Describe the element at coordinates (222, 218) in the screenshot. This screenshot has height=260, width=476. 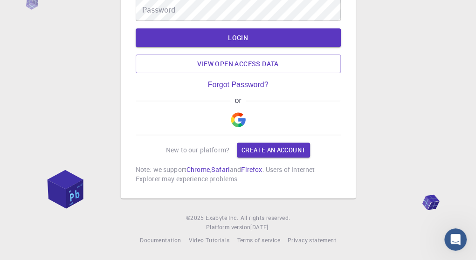
I see `span: Exabyte Inc.` at that location.